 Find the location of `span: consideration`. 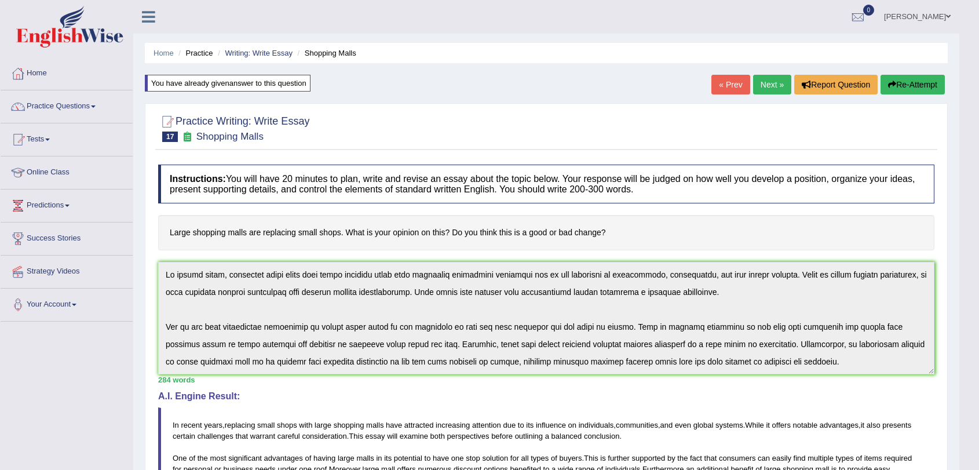

span: consideration is located at coordinates (324, 436).